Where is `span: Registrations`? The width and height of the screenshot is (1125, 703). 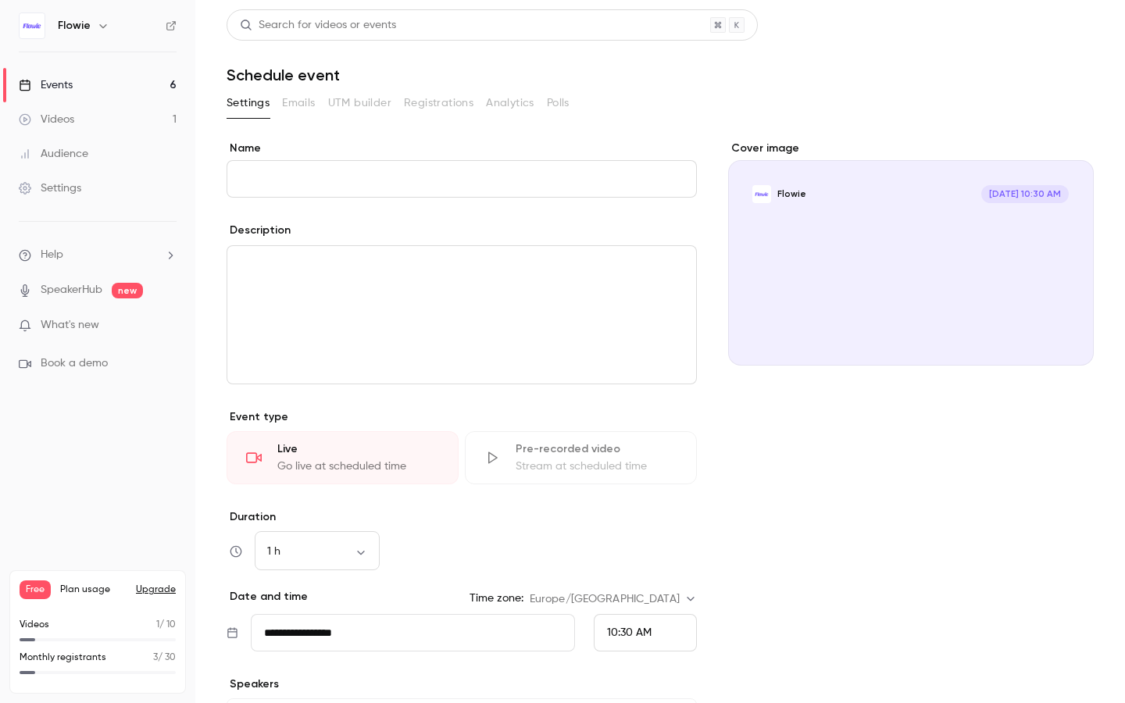
span: Registrations is located at coordinates (438, 103).